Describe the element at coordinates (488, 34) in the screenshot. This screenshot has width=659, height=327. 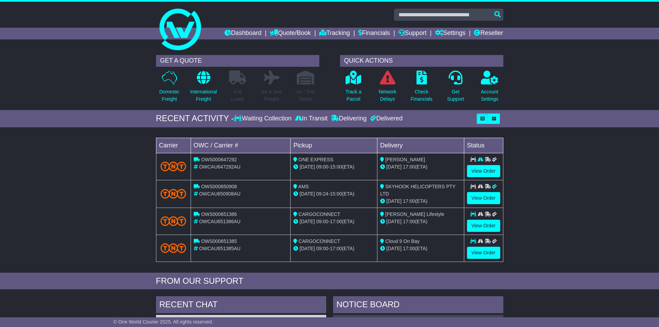
I see `a: Reseller` at that location.